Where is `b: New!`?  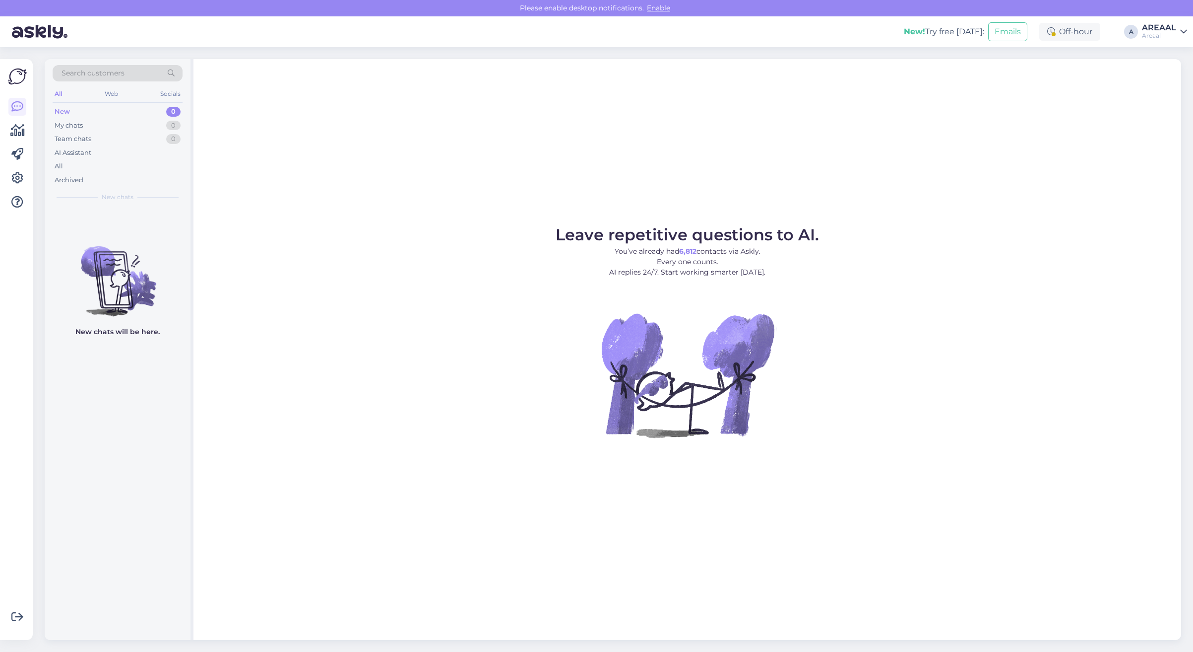
b: New! is located at coordinates (915, 31).